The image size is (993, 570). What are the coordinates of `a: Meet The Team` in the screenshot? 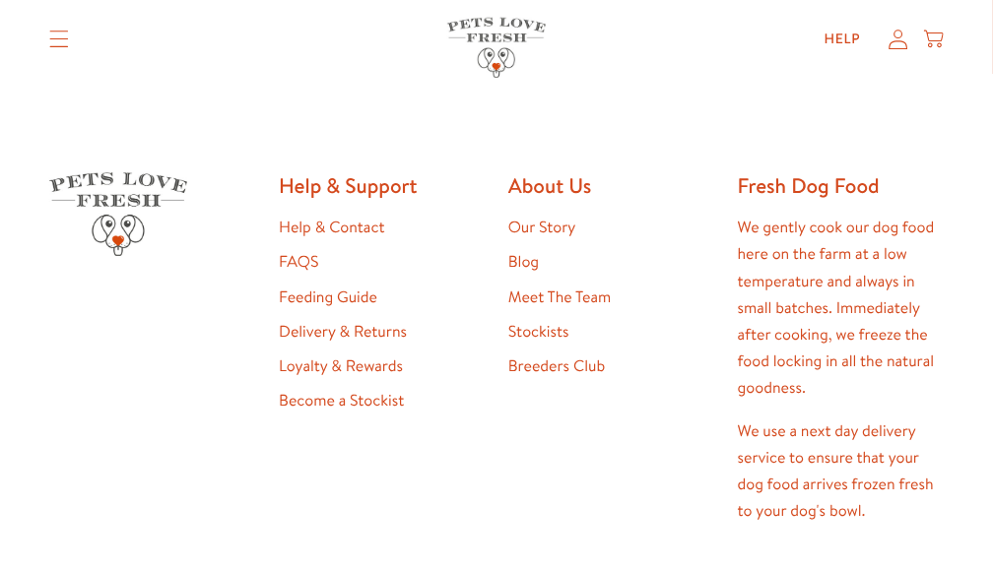 It's located at (560, 297).